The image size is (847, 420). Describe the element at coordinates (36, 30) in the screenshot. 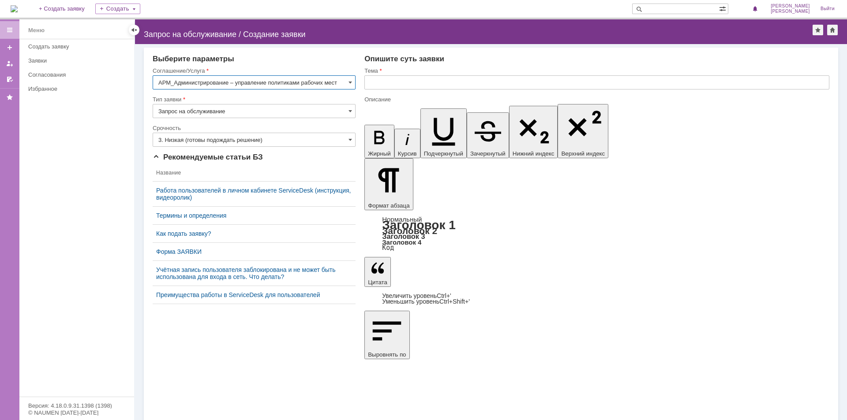

I see `div: Меню` at that location.